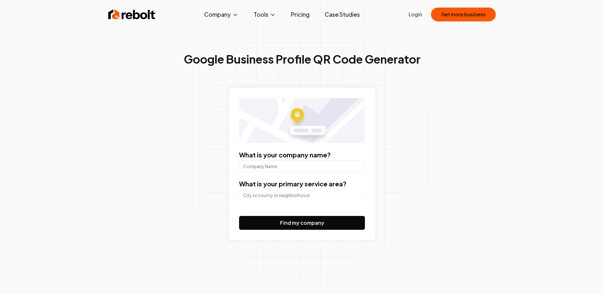  I want to click on button: Get more business, so click(463, 14).